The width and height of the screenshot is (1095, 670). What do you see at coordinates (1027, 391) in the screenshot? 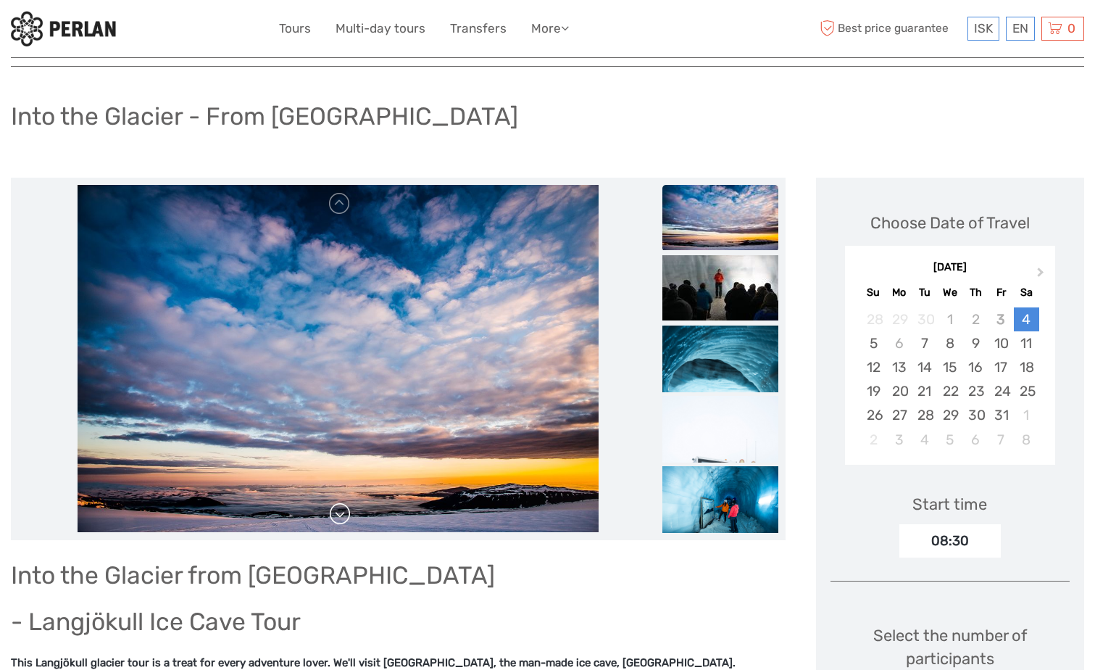
I see `div: Choose Saturday, October 25th, 2025` at bounding box center [1027, 391].